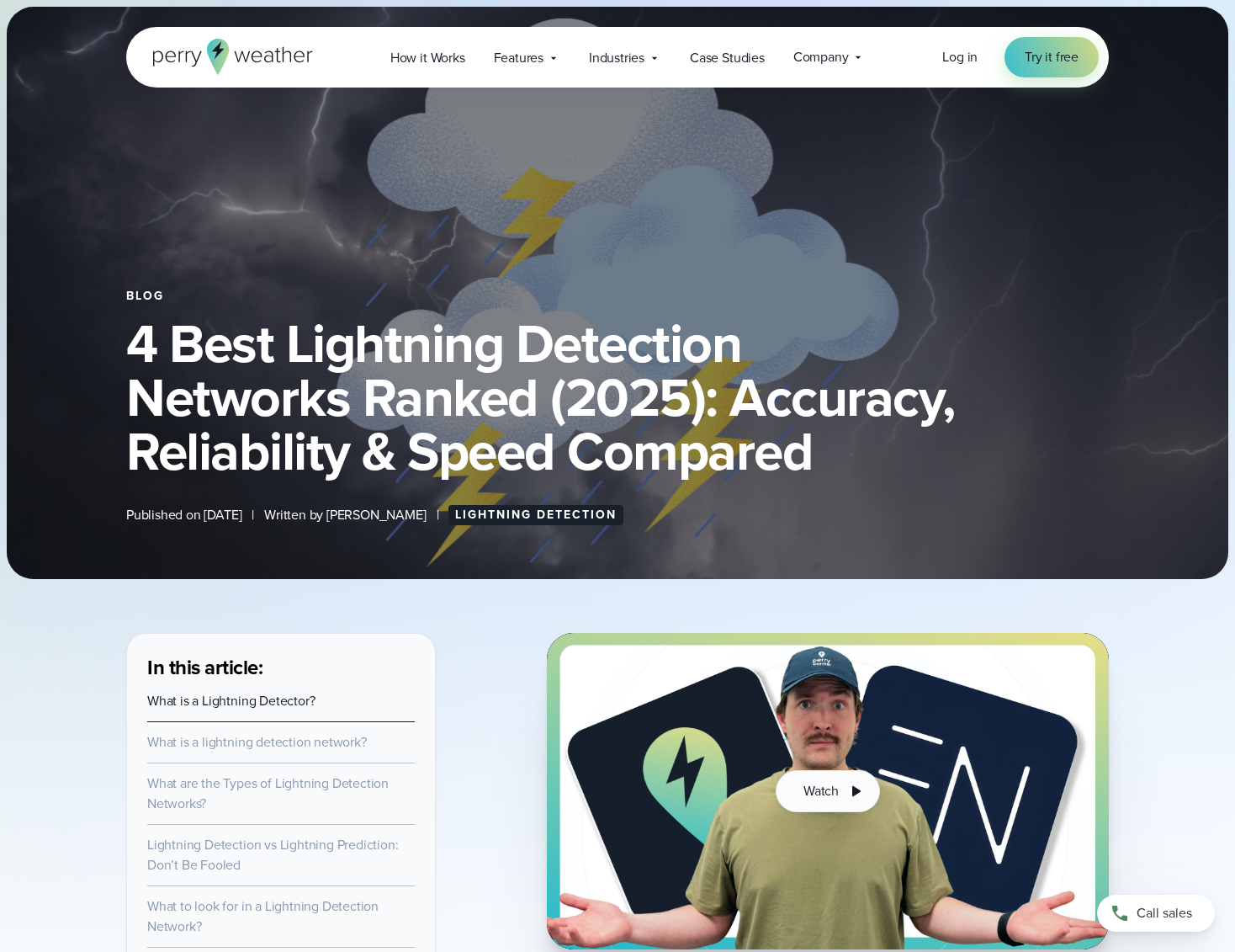 Image resolution: width=1235 pixels, height=952 pixels. Describe the element at coordinates (1052, 57) in the screenshot. I see `a: Try it free` at that location.